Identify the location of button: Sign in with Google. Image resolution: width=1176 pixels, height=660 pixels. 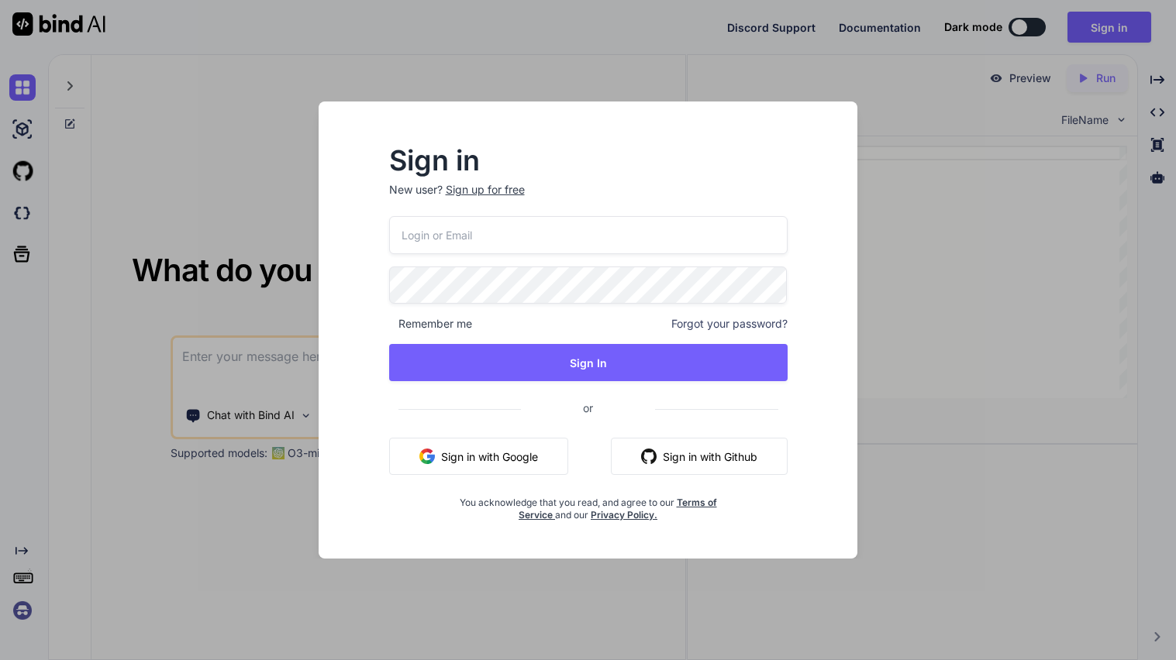
(478, 456).